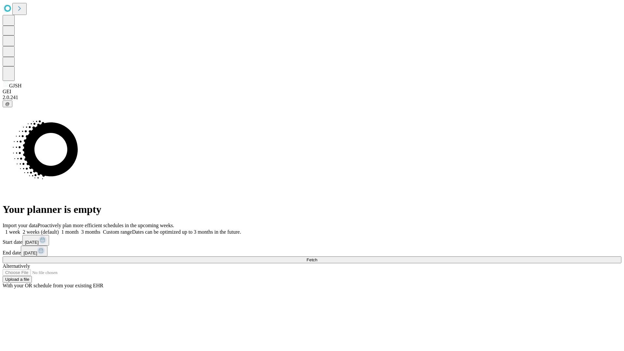 This screenshot has width=624, height=351. I want to click on span: Import your data, so click(20, 225).